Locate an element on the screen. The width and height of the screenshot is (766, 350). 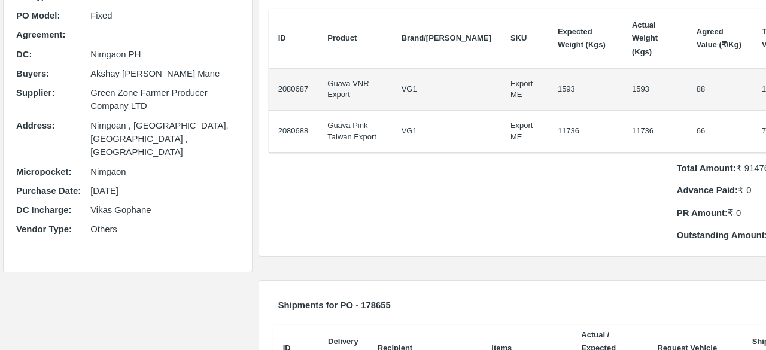
b: Address : is located at coordinates (35, 126).